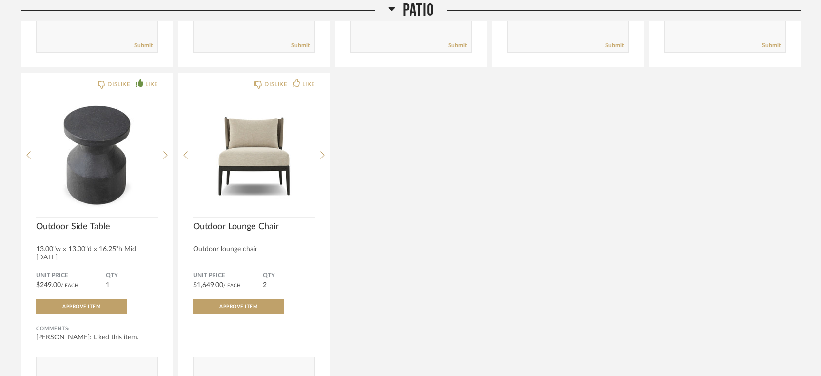  I want to click on span: 1, so click(108, 285).